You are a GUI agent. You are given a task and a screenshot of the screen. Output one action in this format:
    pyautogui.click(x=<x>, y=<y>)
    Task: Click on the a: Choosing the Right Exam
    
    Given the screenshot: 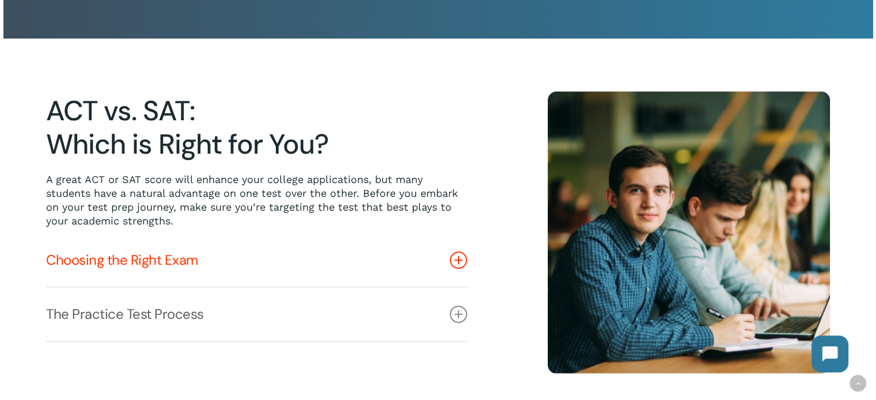 What is the action you would take?
    pyautogui.click(x=256, y=260)
    